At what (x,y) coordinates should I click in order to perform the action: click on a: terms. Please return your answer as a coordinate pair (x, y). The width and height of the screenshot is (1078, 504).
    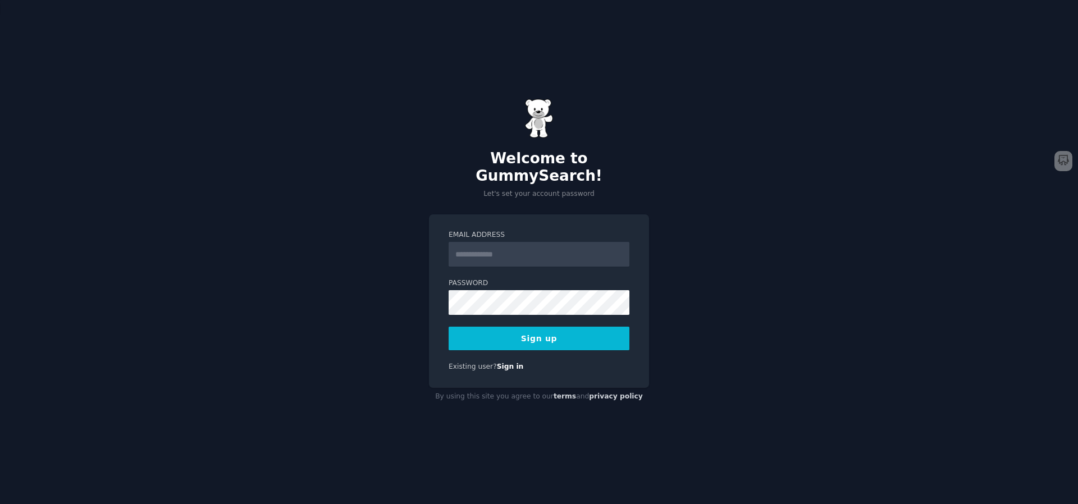
    Looking at the image, I should click on (565, 397).